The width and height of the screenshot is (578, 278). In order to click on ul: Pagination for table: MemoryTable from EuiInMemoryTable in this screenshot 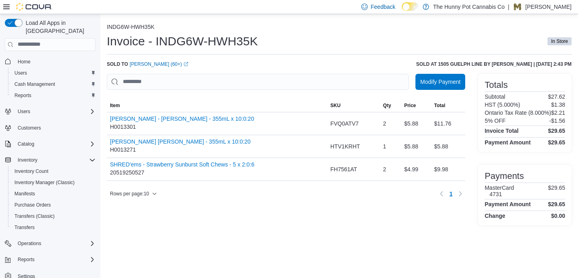, I will do `click(451, 194)`.